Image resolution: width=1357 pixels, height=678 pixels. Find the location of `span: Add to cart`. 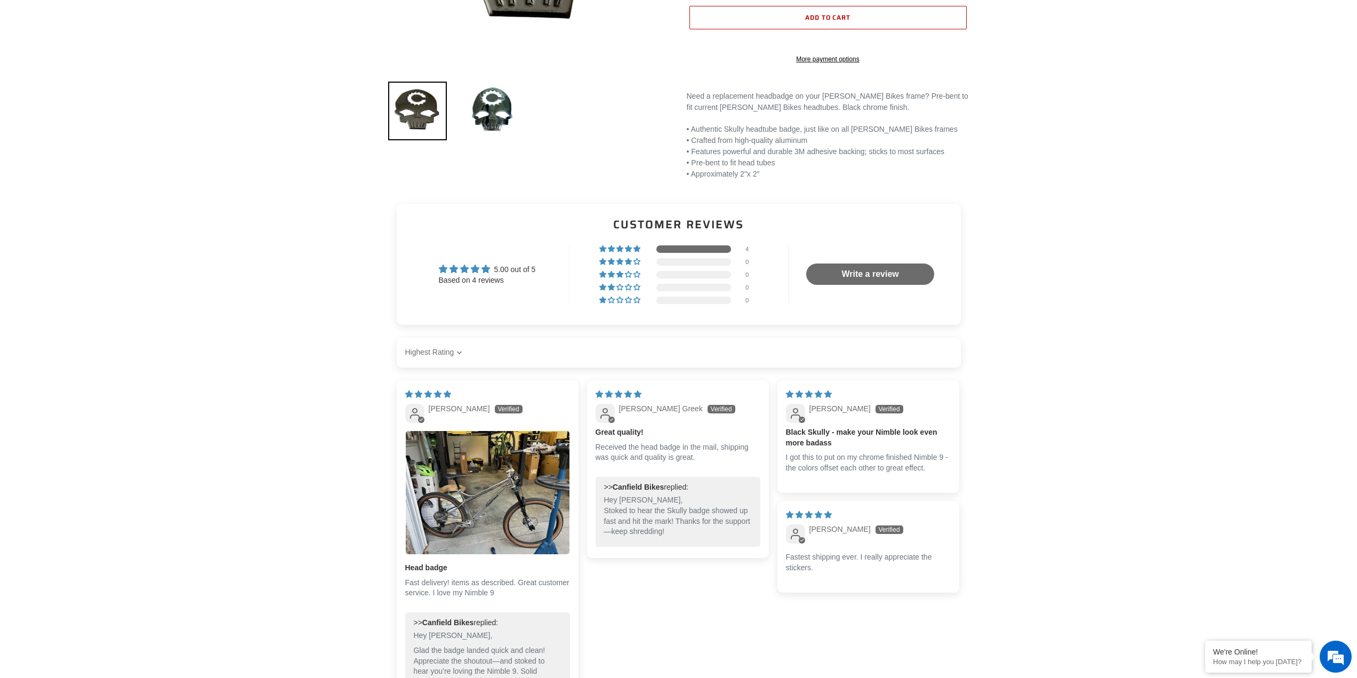

span: Add to cart is located at coordinates (828, 17).